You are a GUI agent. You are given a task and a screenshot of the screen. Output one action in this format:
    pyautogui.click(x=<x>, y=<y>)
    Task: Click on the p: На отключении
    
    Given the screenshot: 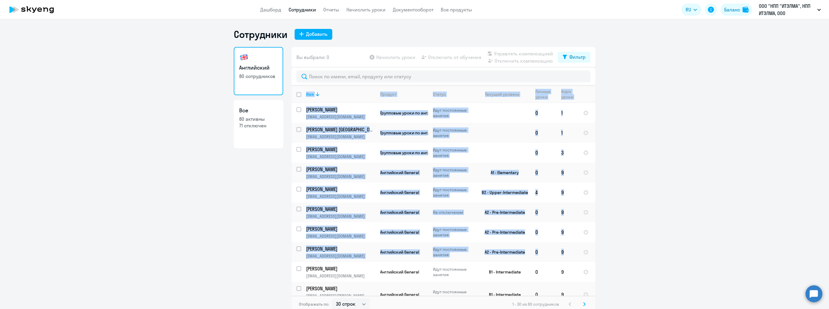 What is the action you would take?
    pyautogui.click(x=453, y=212)
    